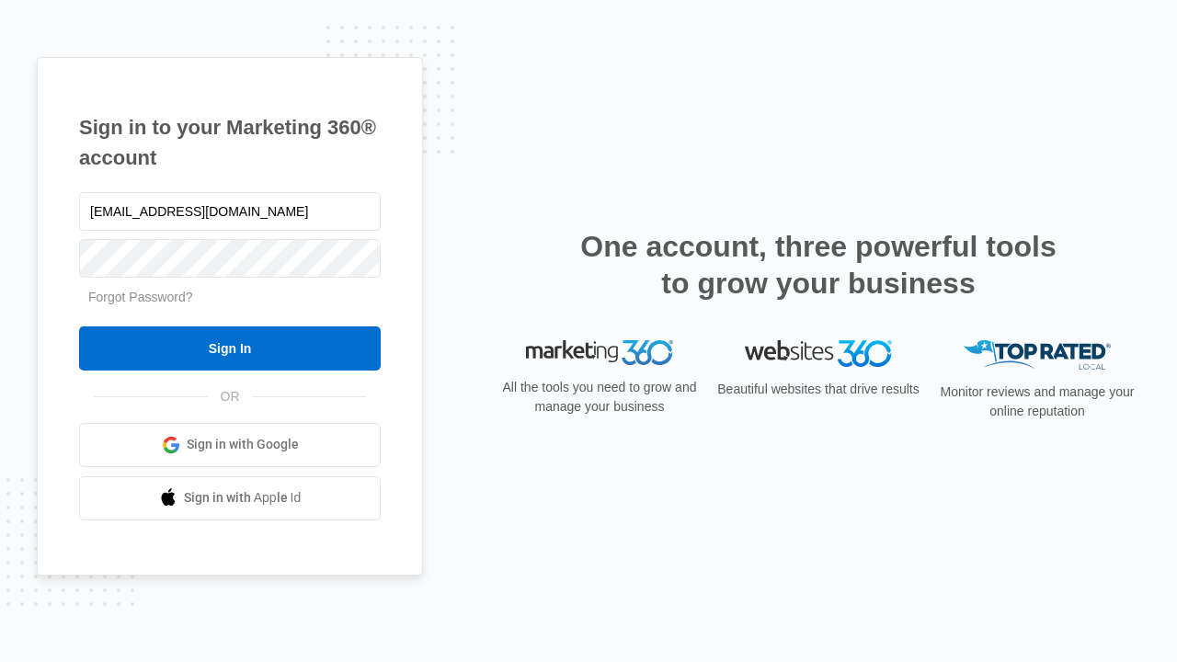 The width and height of the screenshot is (1177, 662). What do you see at coordinates (1038, 355) in the screenshot?
I see `img: Top Rated Local` at bounding box center [1038, 355].